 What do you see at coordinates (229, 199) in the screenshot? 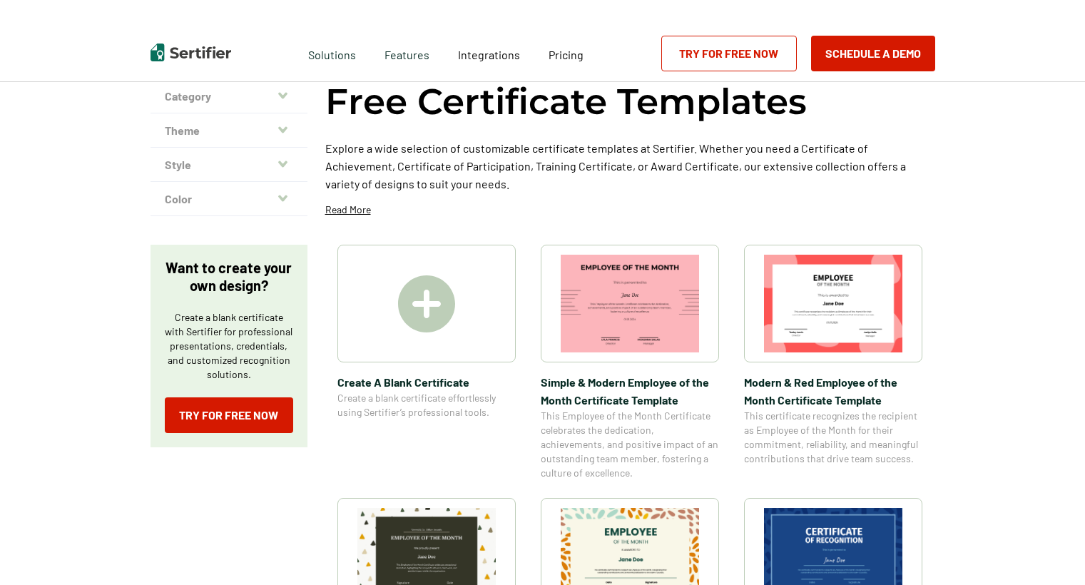
I see `button: Color` at bounding box center [229, 199].